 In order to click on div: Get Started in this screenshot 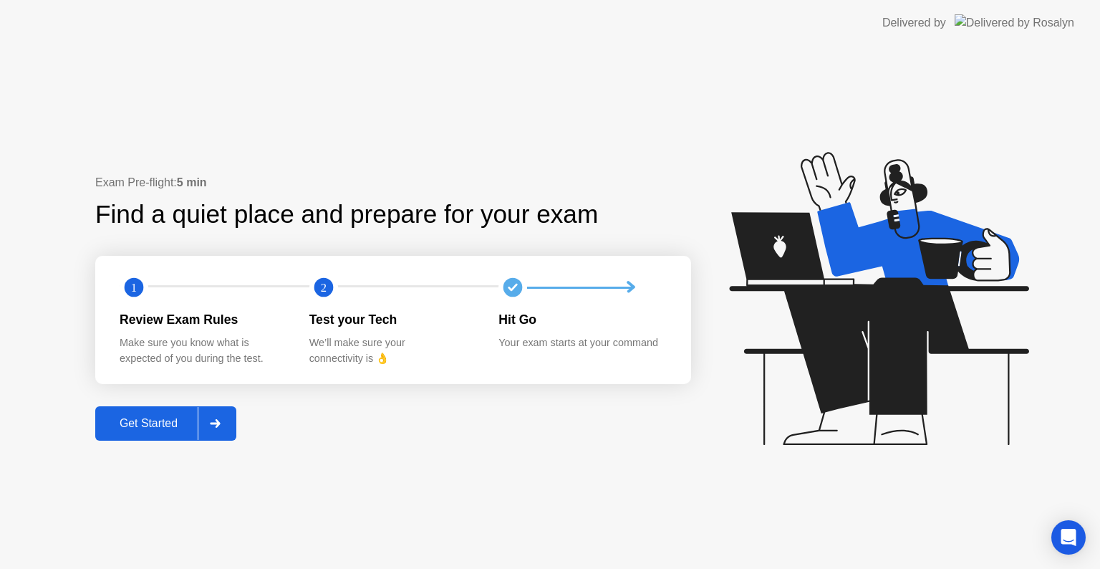, I will do `click(148, 423)`.